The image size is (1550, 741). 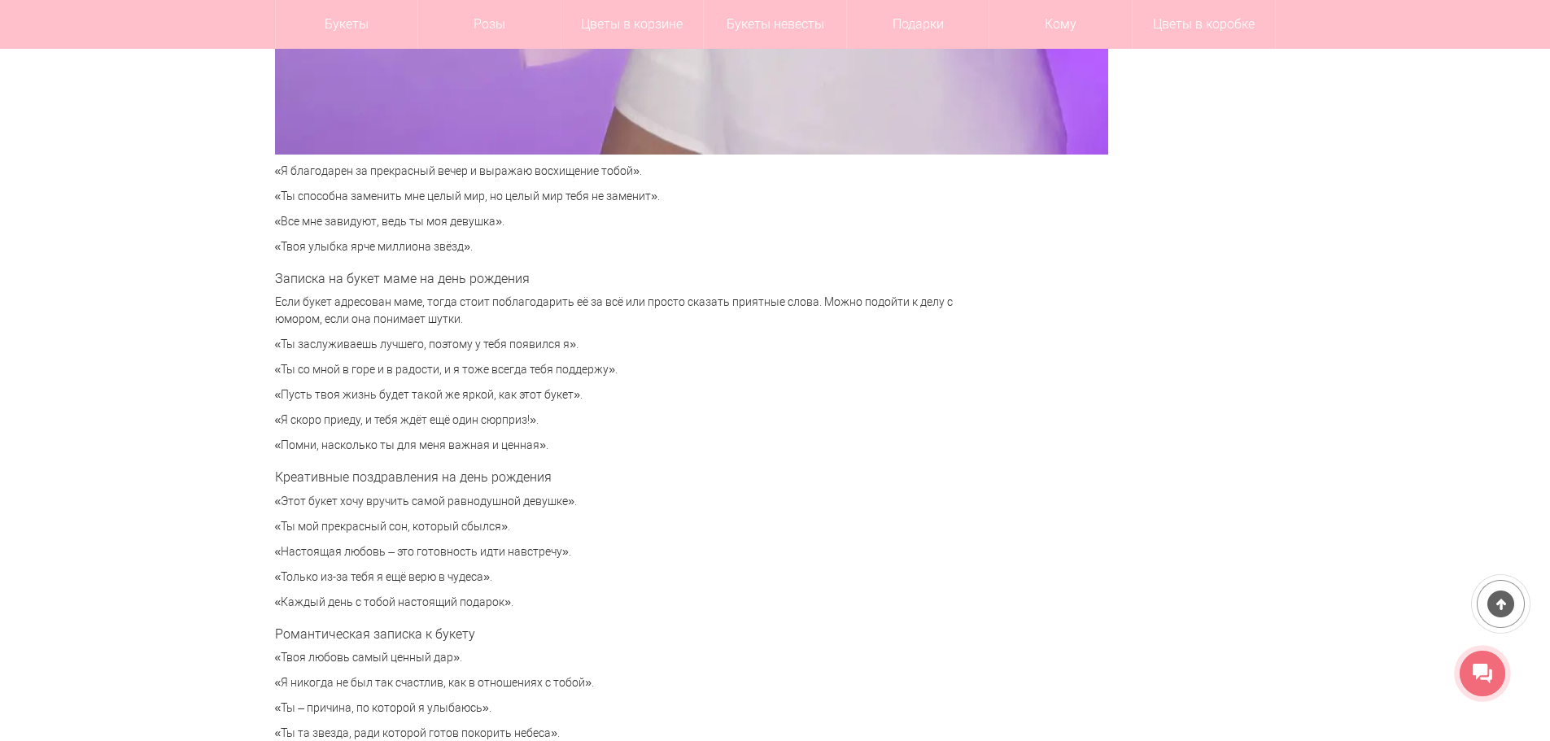 What do you see at coordinates (621, 369) in the screenshot?
I see `p: «Ты со мной в горе и в радости, и я тоже всегда тебя поддержу».` at bounding box center [621, 369].